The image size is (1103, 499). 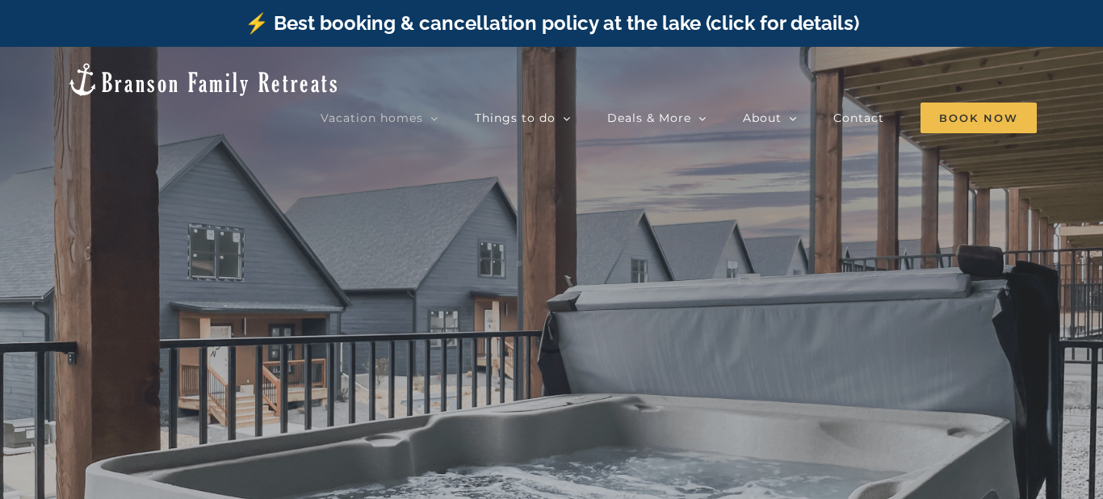 I want to click on span: Things to do, so click(x=515, y=118).